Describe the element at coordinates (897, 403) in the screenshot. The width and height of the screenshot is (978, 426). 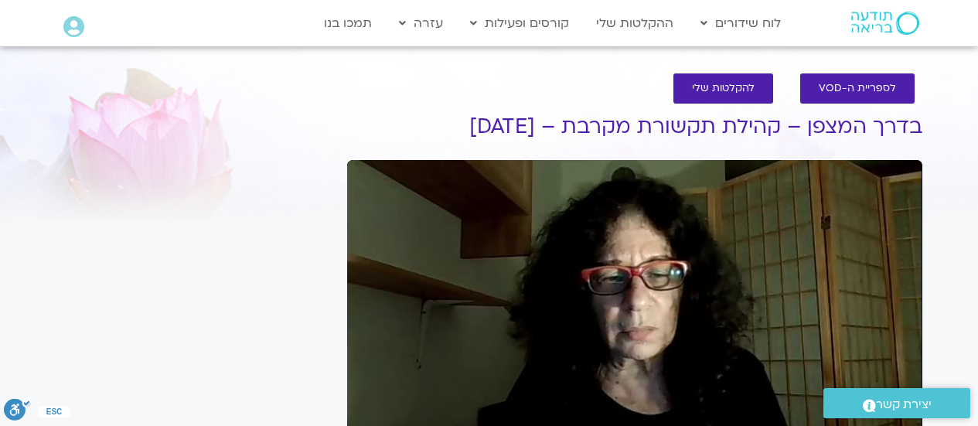
I see `a: יצירת קשר` at that location.